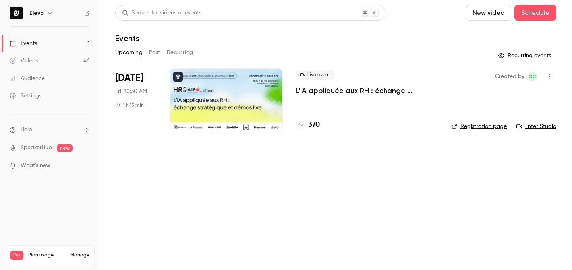 The width and height of the screenshot is (572, 270). Describe the element at coordinates (525, 56) in the screenshot. I see `button: Recurring events` at that location.